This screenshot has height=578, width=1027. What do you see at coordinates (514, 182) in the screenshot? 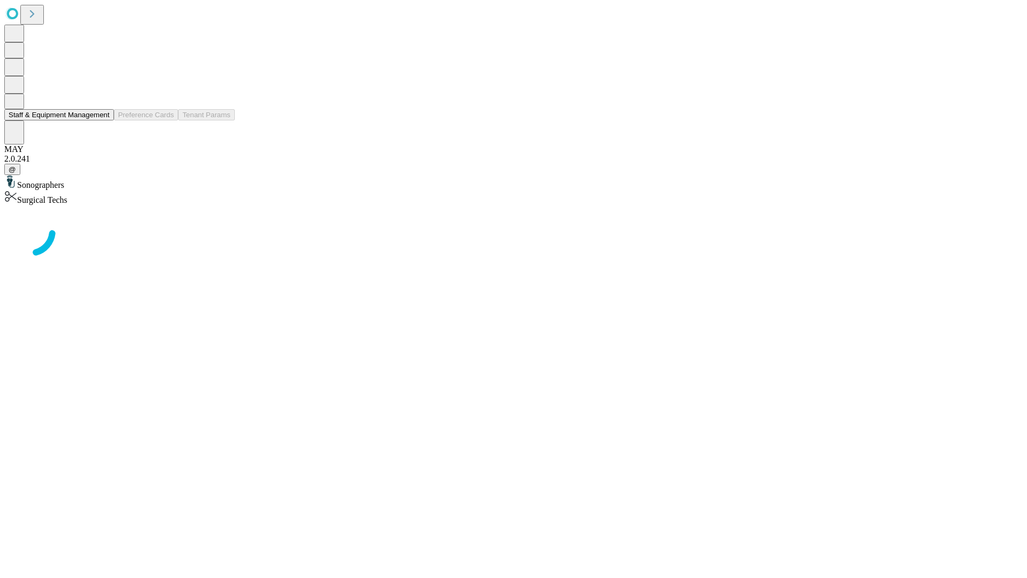
I see `div: Sonographers` at bounding box center [514, 182].